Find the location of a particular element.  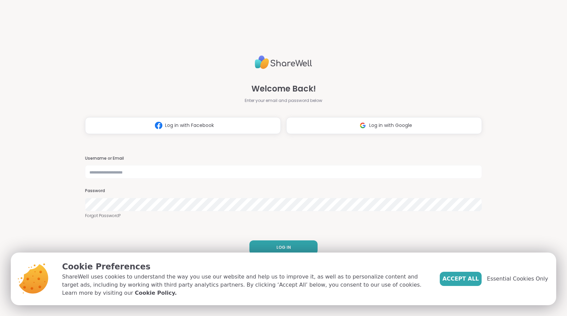

span: Accept All is located at coordinates (461, 279).